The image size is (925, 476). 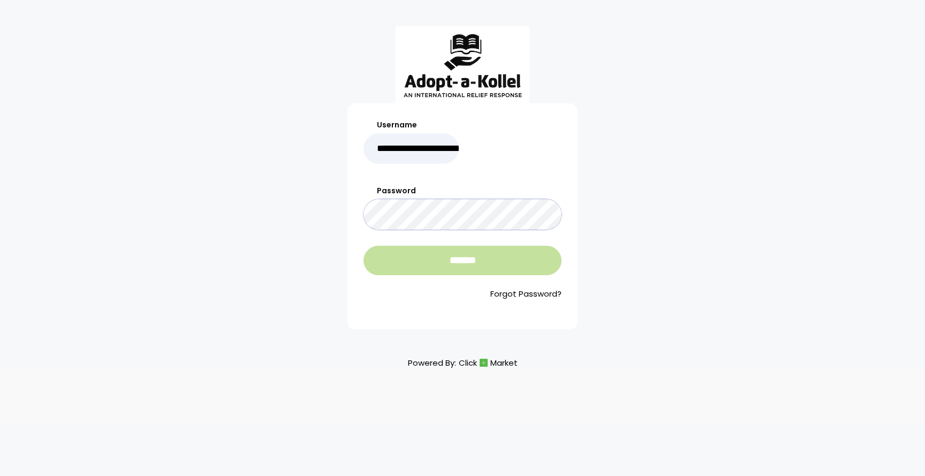 What do you see at coordinates (462, 362) in the screenshot?
I see `p: Powered By:` at bounding box center [462, 362].